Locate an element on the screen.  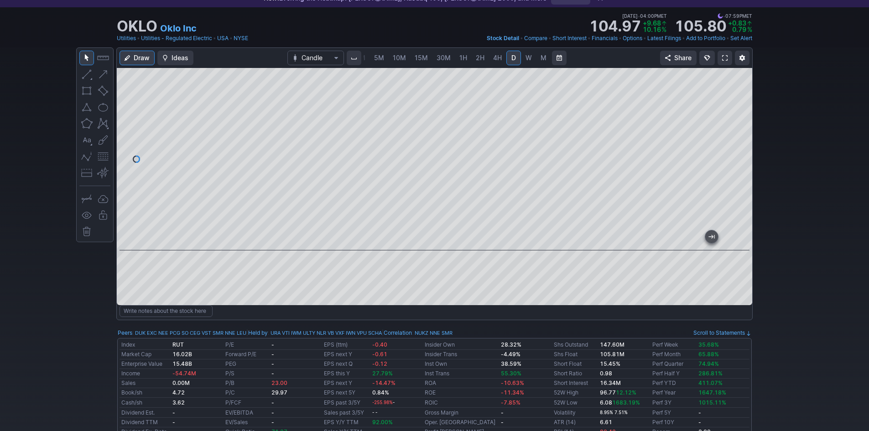
td: Enterprise Value is located at coordinates (145, 364).